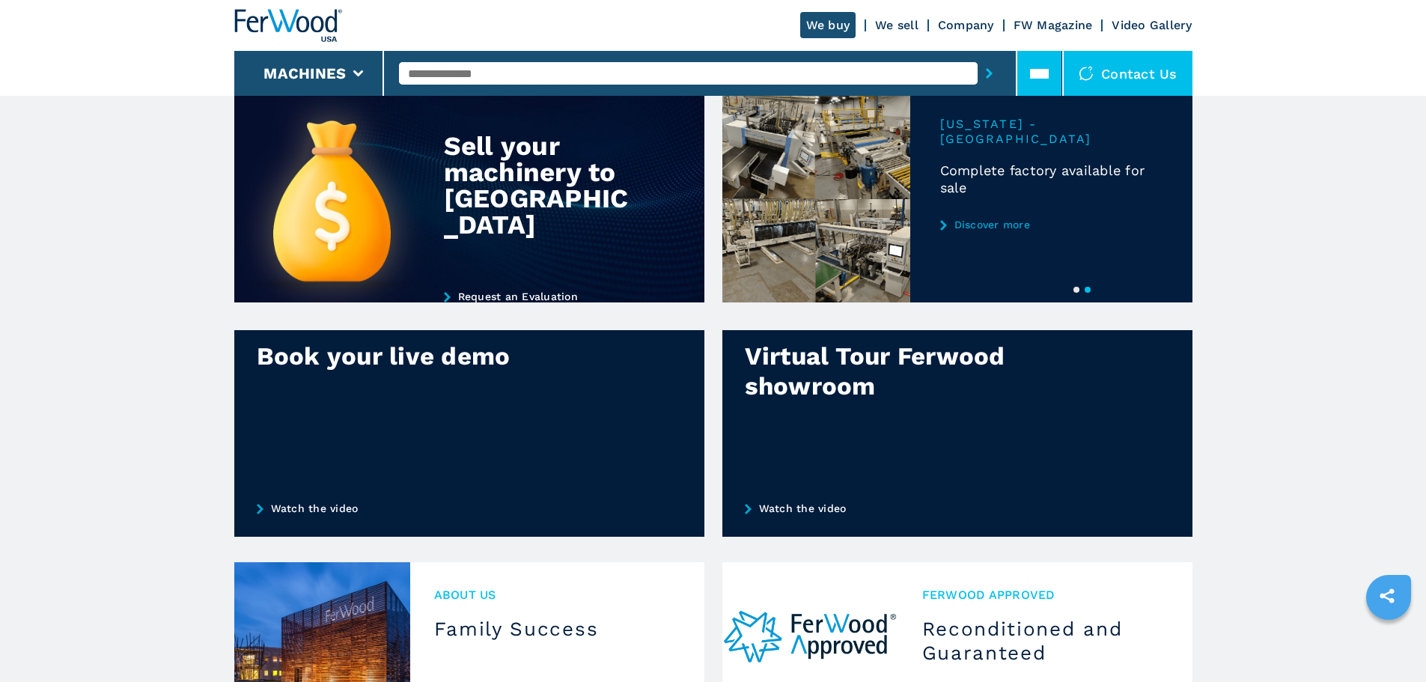 This screenshot has width=1426, height=682. What do you see at coordinates (828, 25) in the screenshot?
I see `a: We buy` at bounding box center [828, 25].